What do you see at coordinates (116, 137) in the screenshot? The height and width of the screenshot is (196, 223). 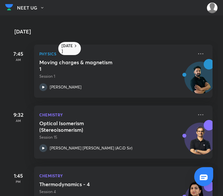 I see `p: Session 15` at bounding box center [116, 137].